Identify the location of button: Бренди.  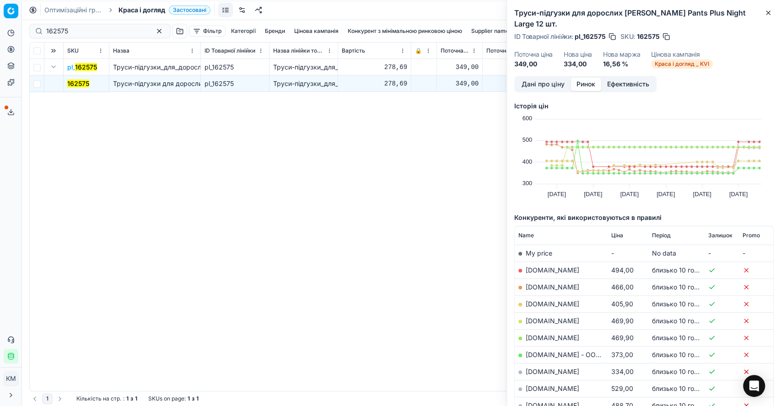
(275, 31).